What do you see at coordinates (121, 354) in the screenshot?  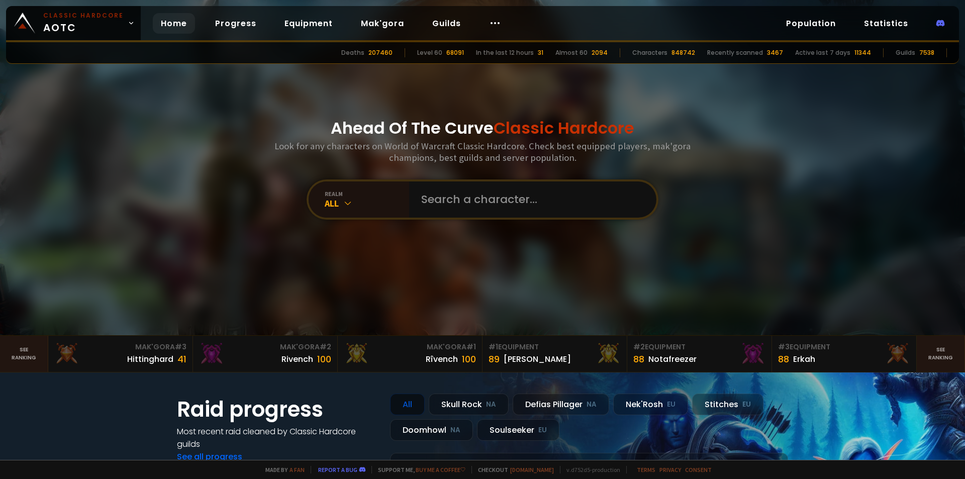 I see `a: Mak'Gora#3Hittinghard41` at bounding box center [121, 354].